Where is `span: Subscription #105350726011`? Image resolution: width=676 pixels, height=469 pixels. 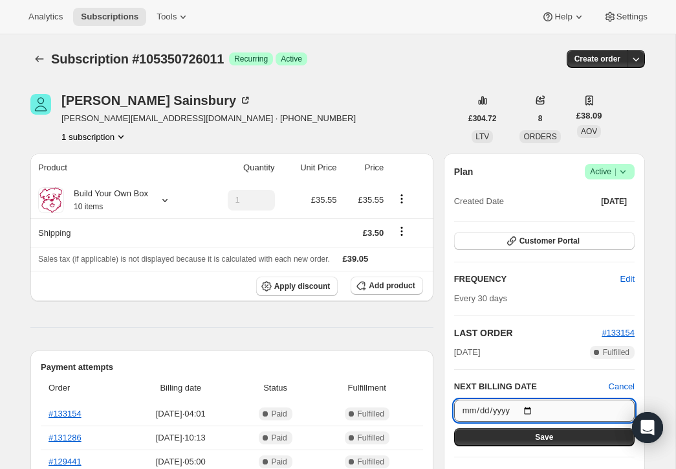 span: Subscription #105350726011 is located at coordinates (137, 59).